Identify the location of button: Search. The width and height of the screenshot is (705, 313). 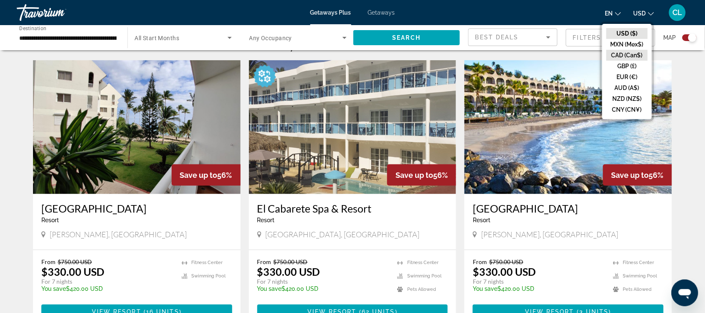
(407, 38).